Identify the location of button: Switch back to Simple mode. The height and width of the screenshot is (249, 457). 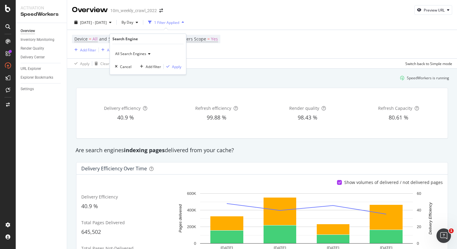
(428, 64).